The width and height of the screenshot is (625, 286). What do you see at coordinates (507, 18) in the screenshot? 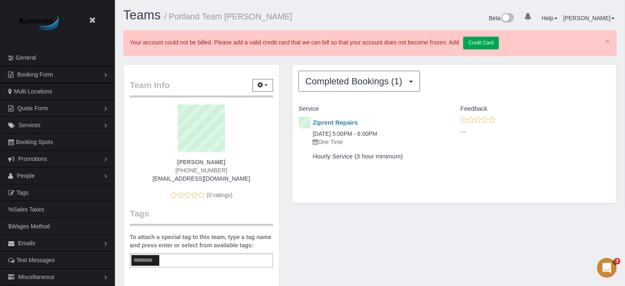
I see `img: New interface` at bounding box center [507, 18].